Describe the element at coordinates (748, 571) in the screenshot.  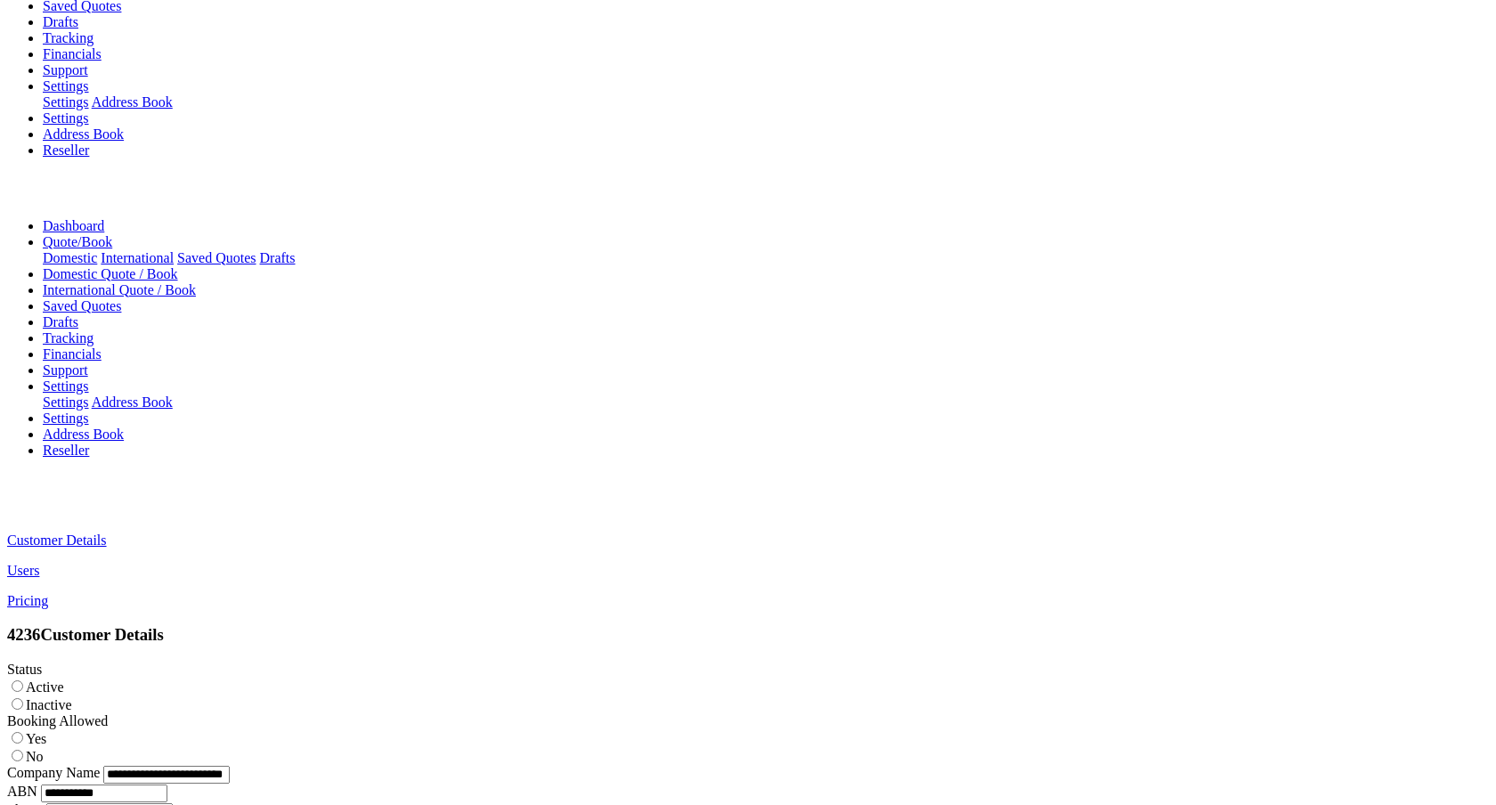
I see `a: Users` at that location.